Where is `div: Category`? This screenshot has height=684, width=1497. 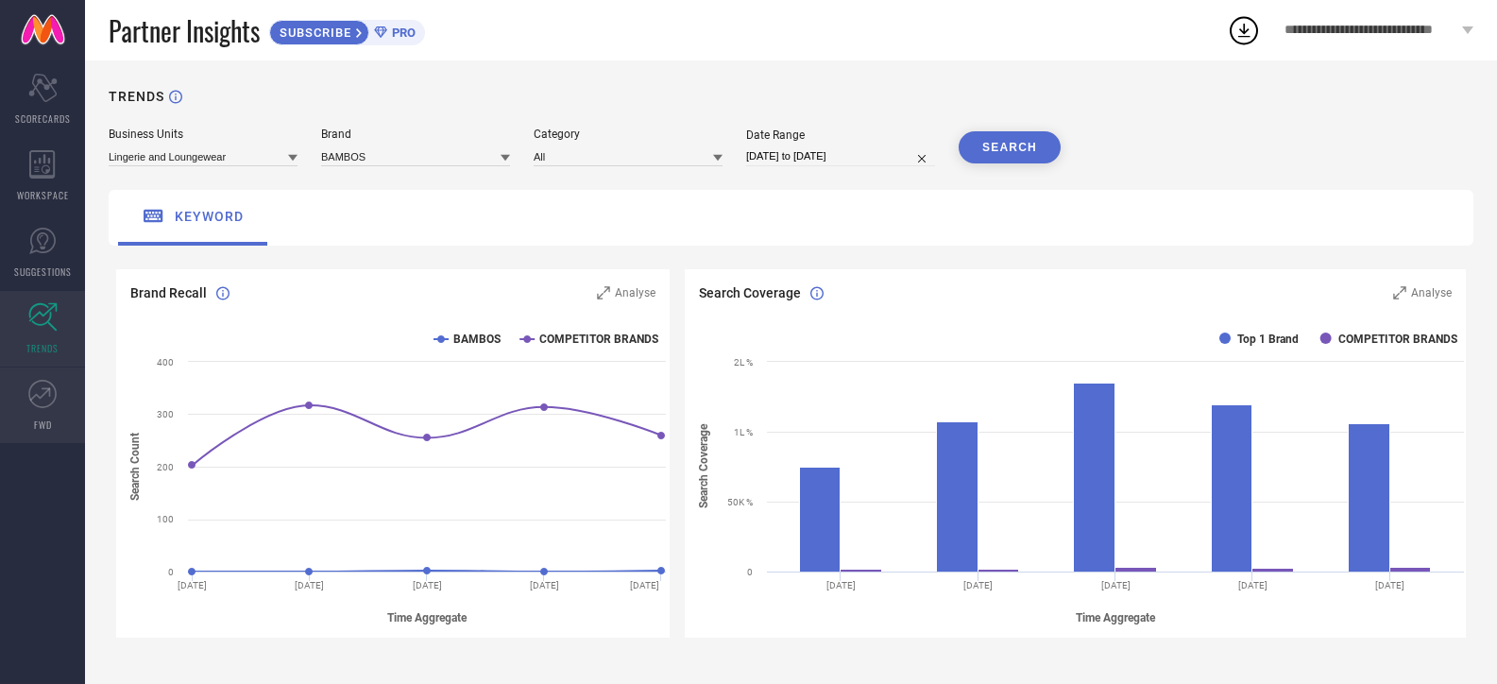 div: Category is located at coordinates (628, 134).